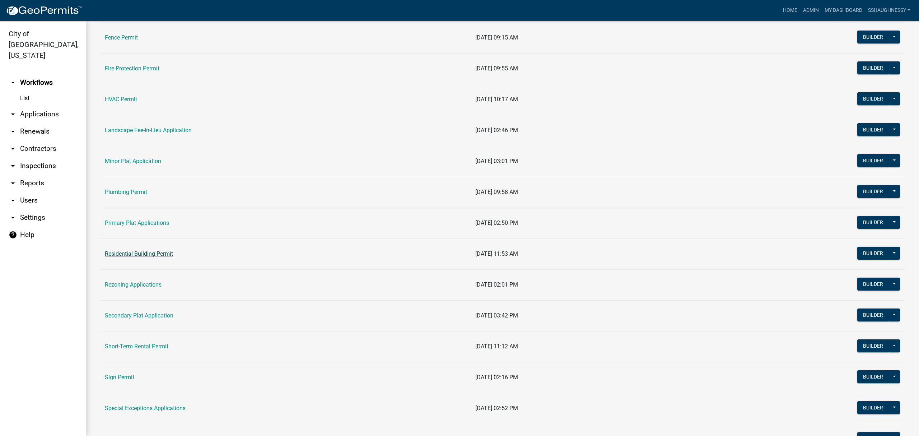 This screenshot has height=436, width=919. What do you see at coordinates (126, 192) in the screenshot?
I see `a: Plumbing Permit` at bounding box center [126, 192].